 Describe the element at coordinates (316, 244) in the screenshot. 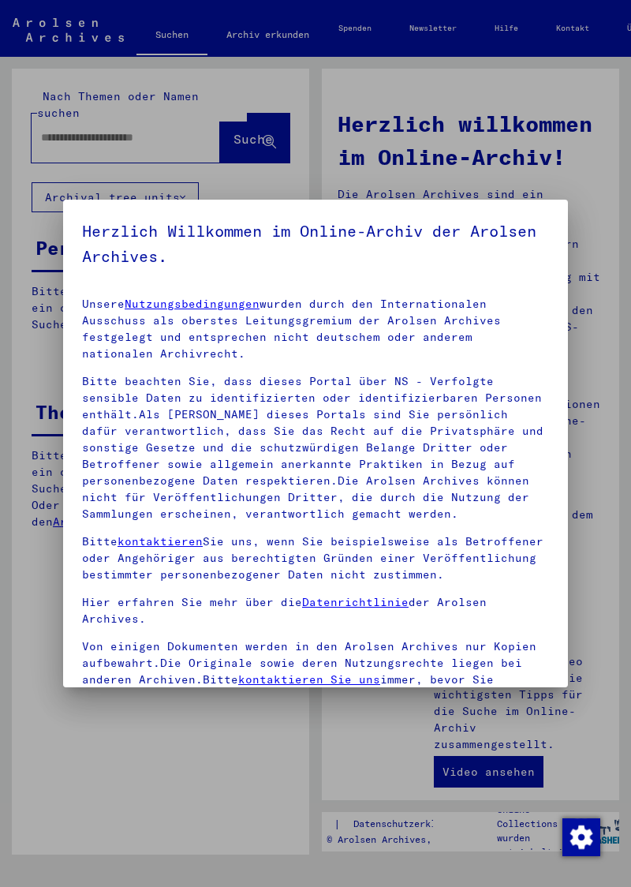

I see `h5: Herzlich Willkommen im Online-Archiv der Arolsen Archives.` at that location.